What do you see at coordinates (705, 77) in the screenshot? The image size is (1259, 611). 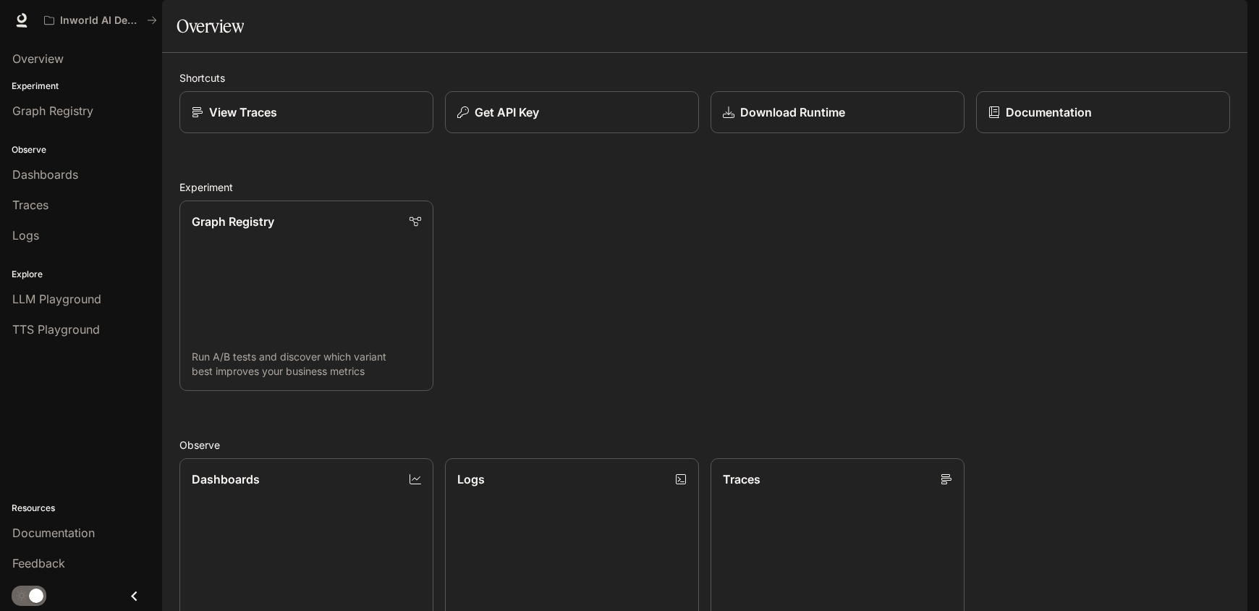 I see `h2: Shortcuts` at bounding box center [705, 77].